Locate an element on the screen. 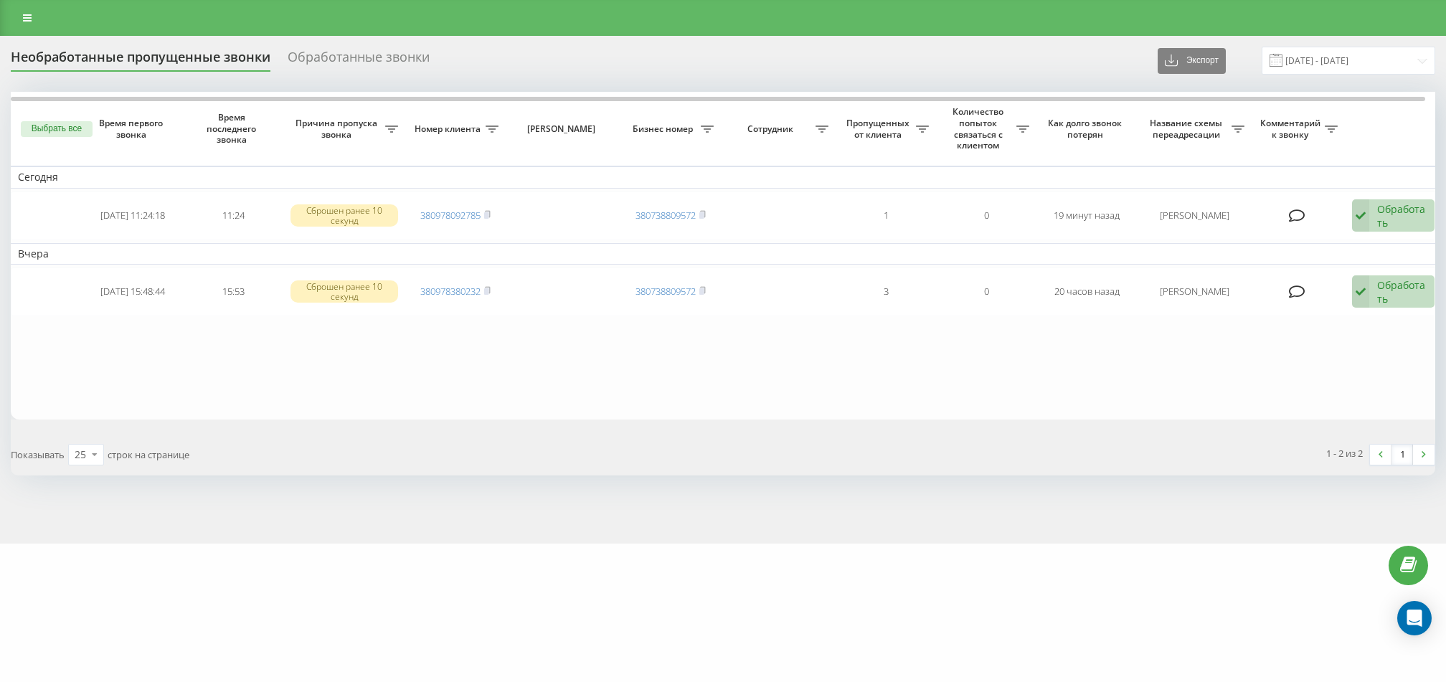 The image size is (1446, 682). div: Обработанные звонки is located at coordinates (359, 60).